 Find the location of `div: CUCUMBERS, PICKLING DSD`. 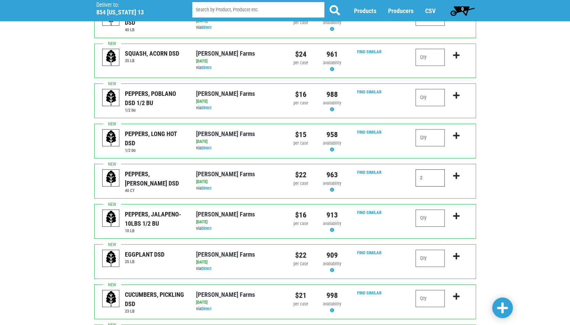

div: CUCUMBERS, PICKLING DSD is located at coordinates (155, 300).